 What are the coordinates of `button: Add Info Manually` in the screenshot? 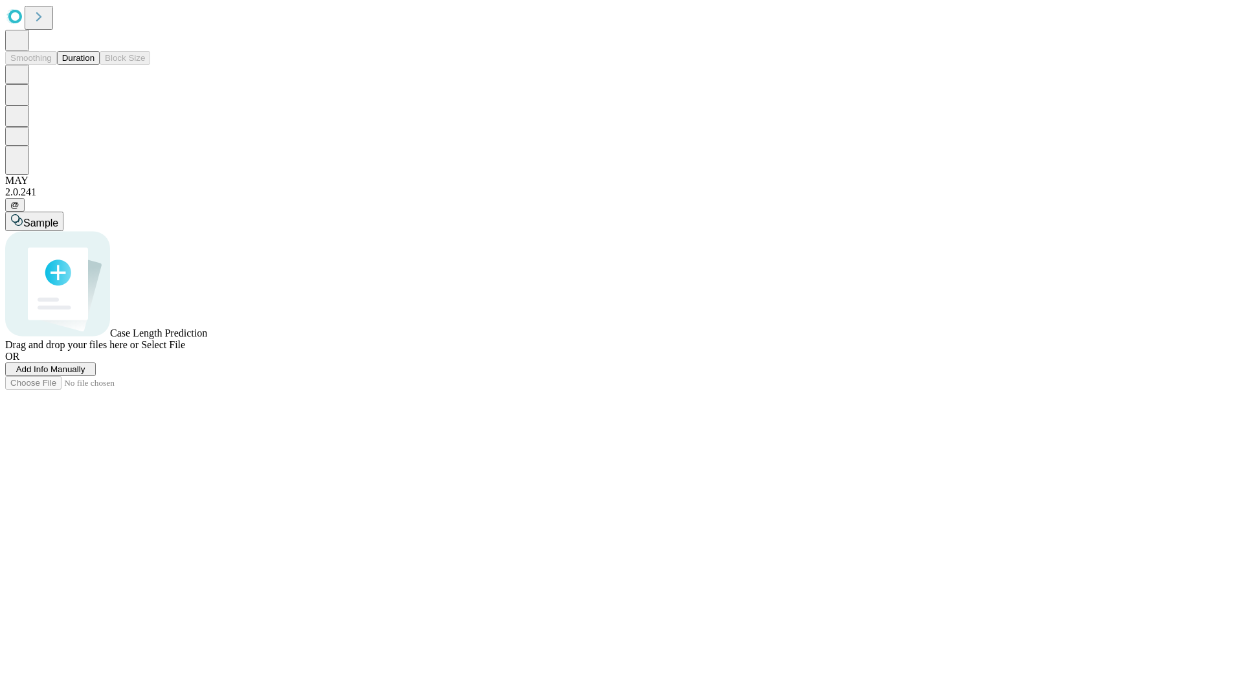 It's located at (50, 369).